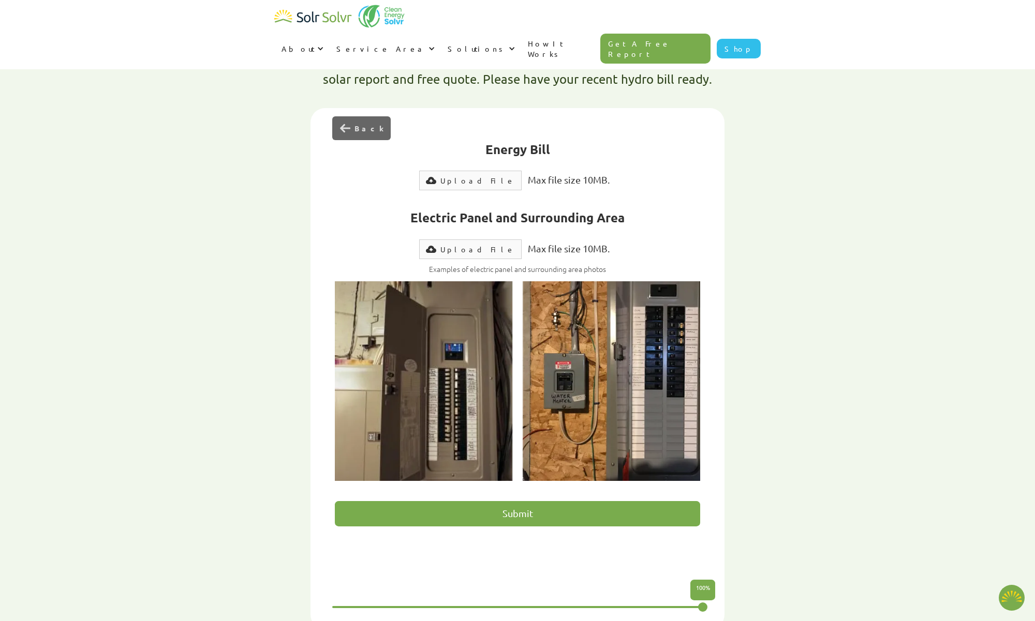 Image resolution: width=1035 pixels, height=621 pixels. I want to click on input: Submit, so click(517, 514).